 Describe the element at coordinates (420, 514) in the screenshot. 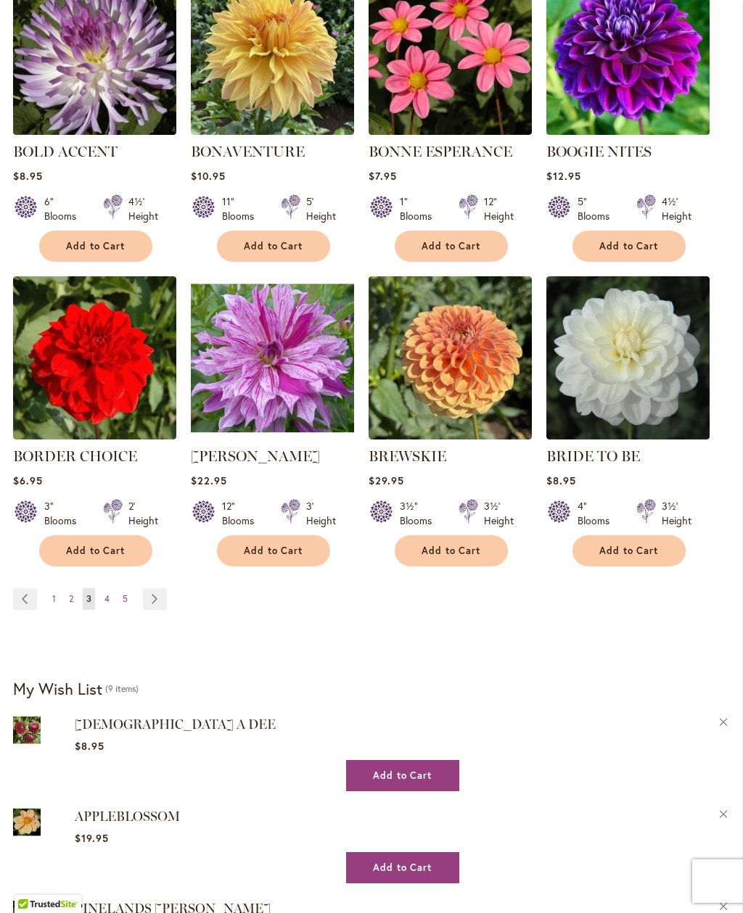

I see `div: 3½" Blooms` at that location.